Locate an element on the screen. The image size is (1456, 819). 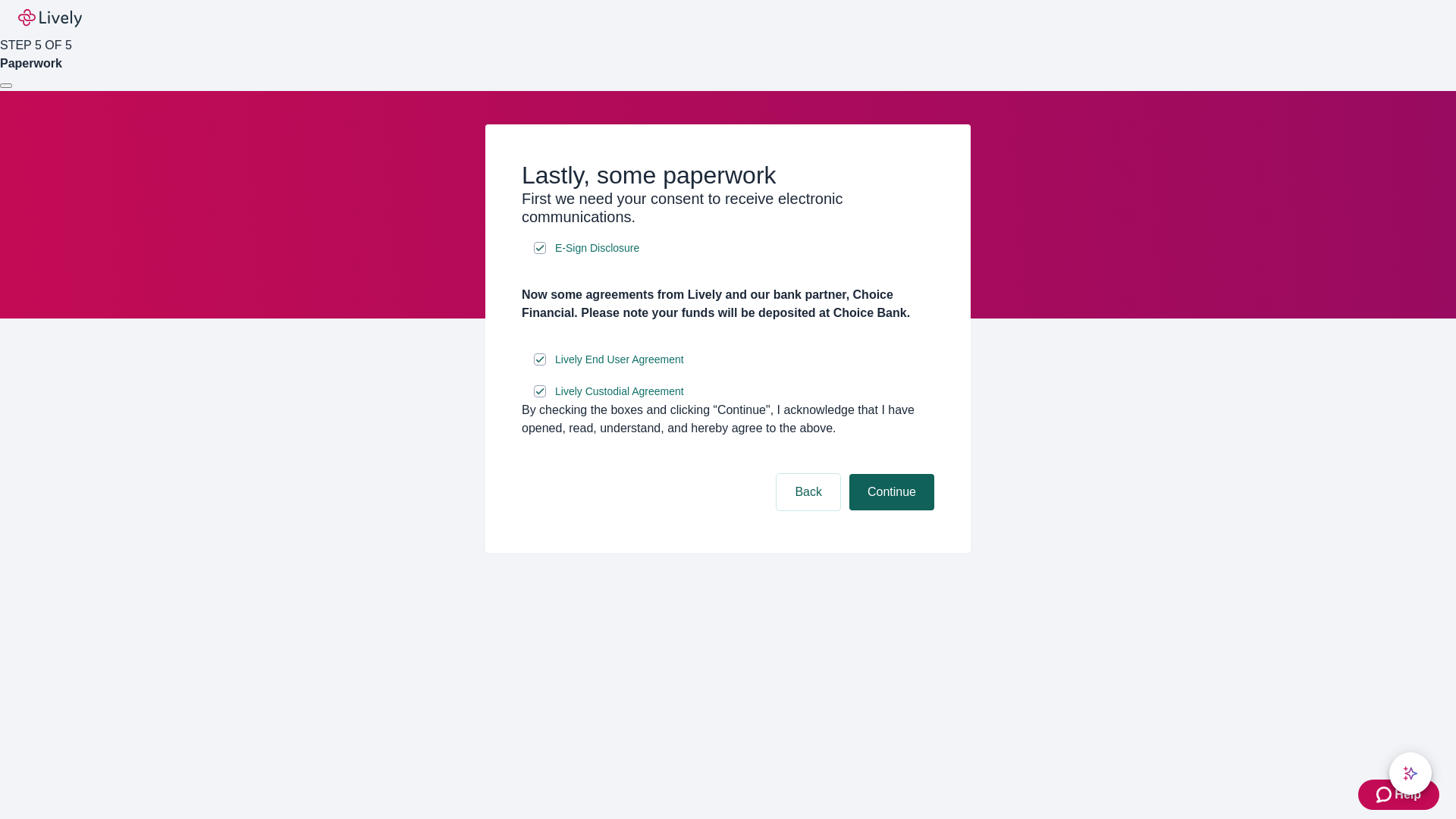
span: E-Sign Disclosure is located at coordinates (597, 248).